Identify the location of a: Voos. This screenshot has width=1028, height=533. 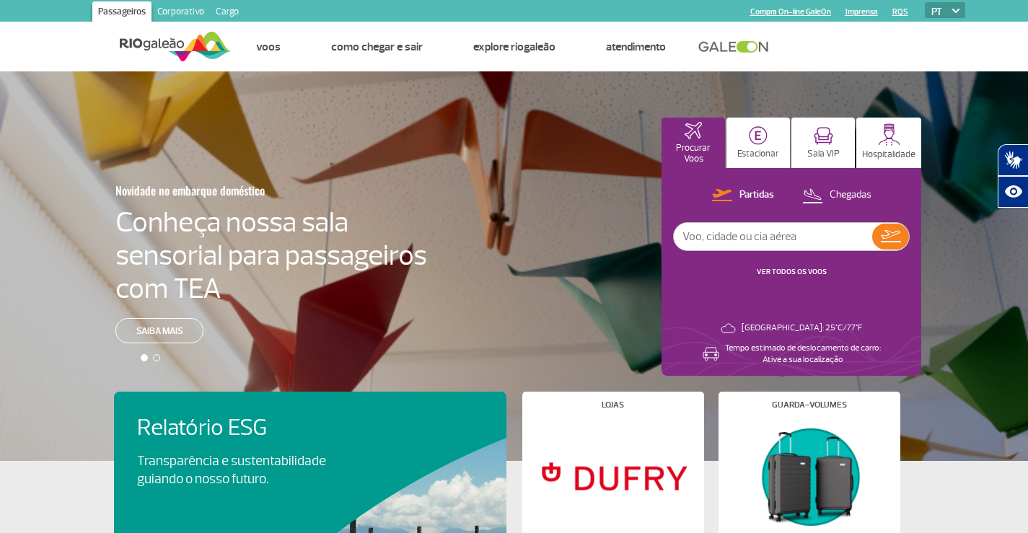
(268, 47).